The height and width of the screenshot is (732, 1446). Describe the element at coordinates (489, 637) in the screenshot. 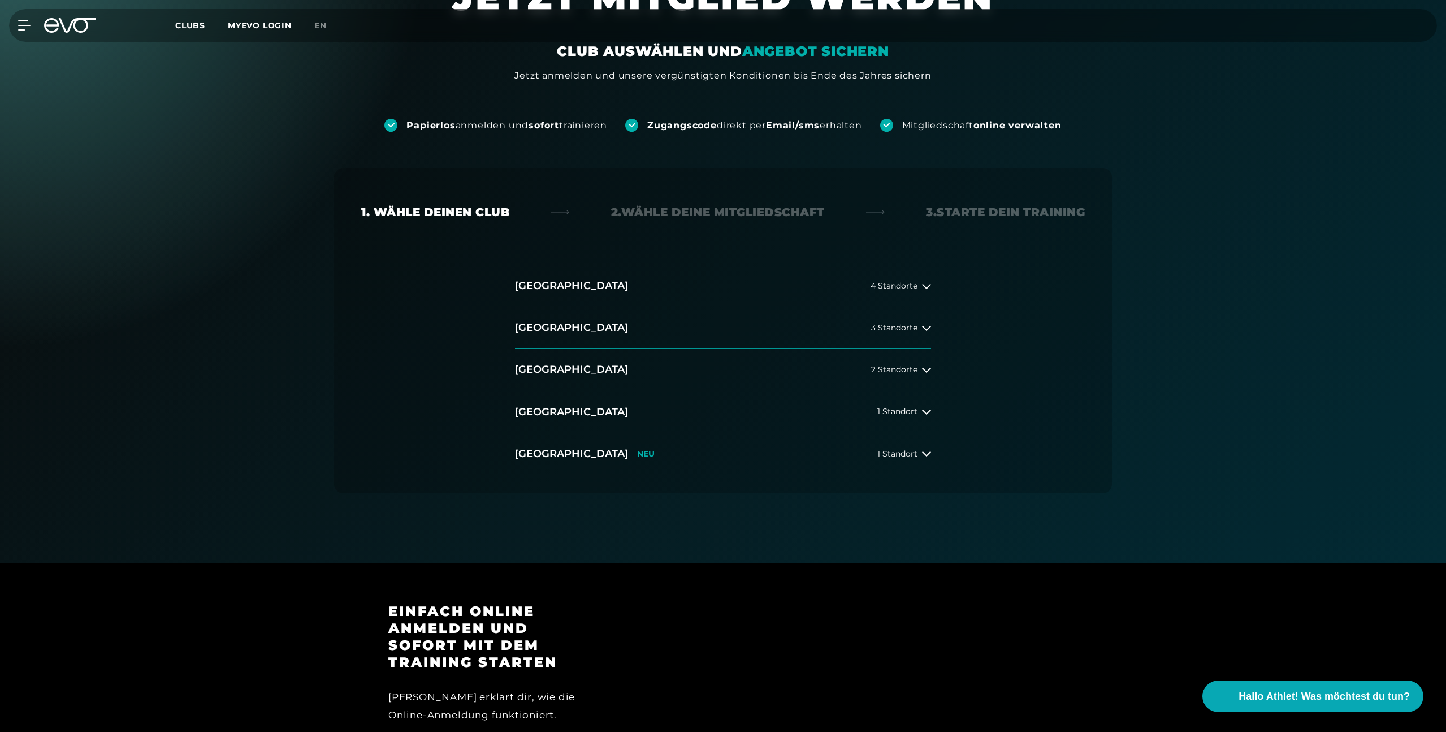

I see `h3: Einfach online anmelden und sofort mit dem Training starten` at that location.